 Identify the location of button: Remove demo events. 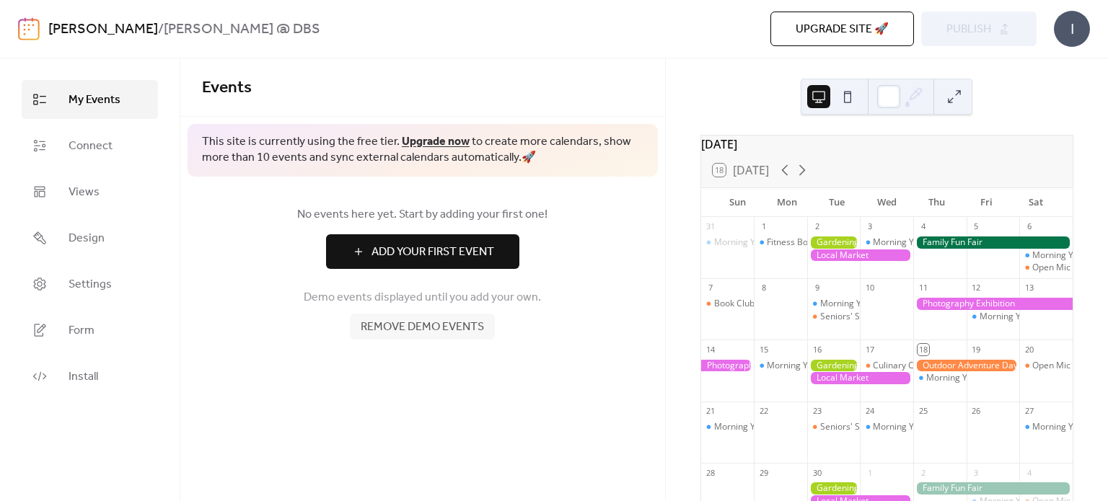
(422, 327).